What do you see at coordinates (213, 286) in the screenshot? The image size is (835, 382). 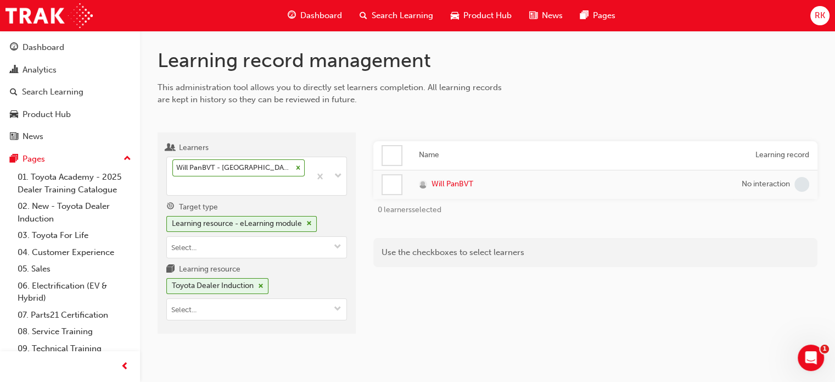 I see `div: Toyota Dealer Induction` at bounding box center [213, 286].